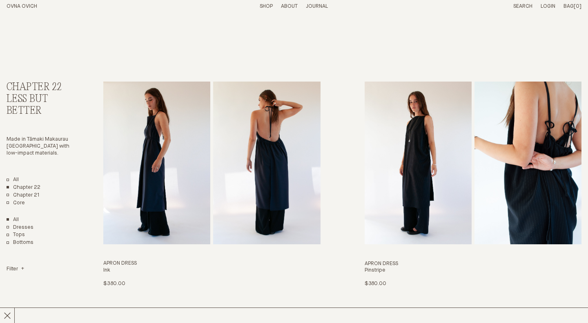  What do you see at coordinates (16, 235) in the screenshot?
I see `a: Tops` at bounding box center [16, 235].